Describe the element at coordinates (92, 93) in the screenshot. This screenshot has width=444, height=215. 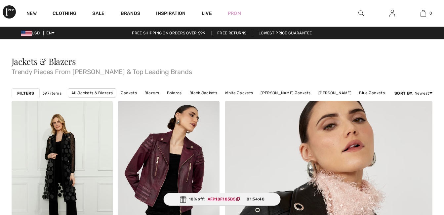
I see `a: All Jackets & Blazers` at that location.